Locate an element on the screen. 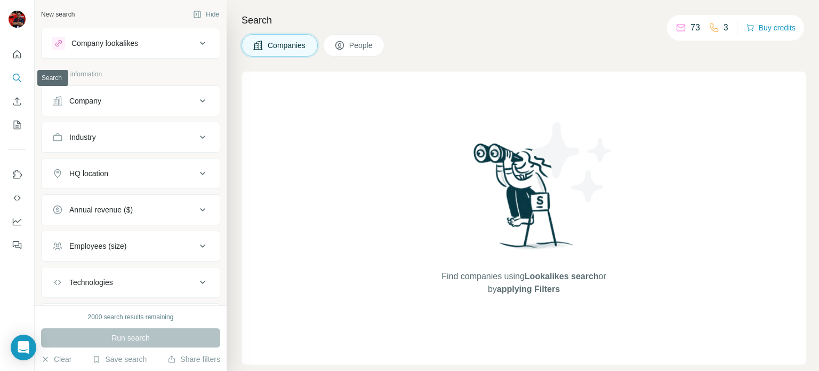 Image resolution: width=819 pixels, height=371 pixels. button: Company lookalikes is located at coordinates (131, 43).